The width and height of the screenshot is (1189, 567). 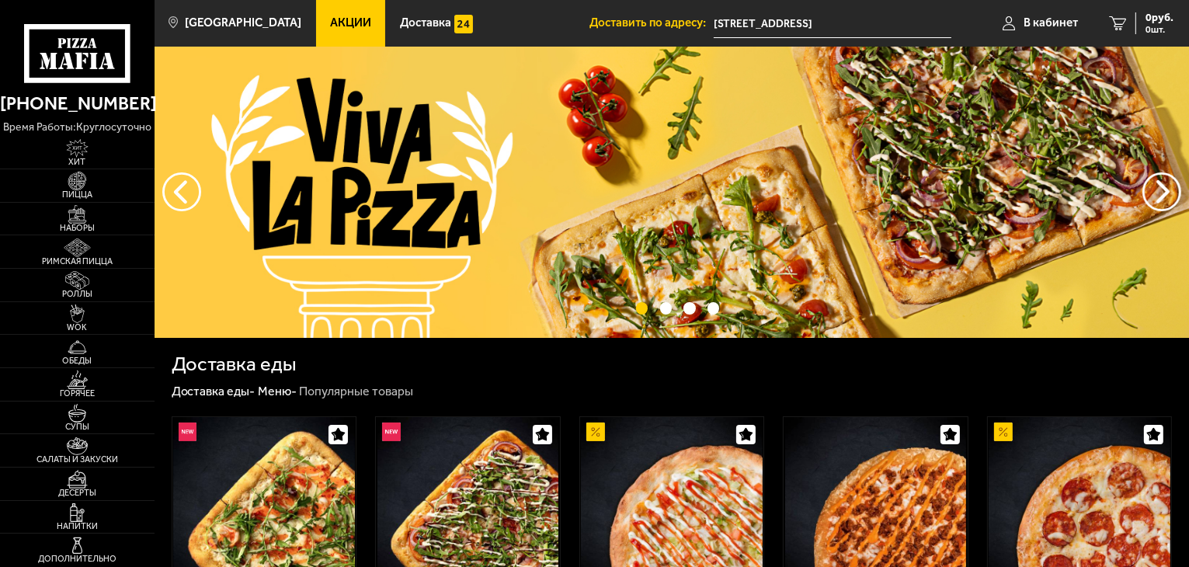 What do you see at coordinates (426, 23) in the screenshot?
I see `span: Доставка` at bounding box center [426, 23].